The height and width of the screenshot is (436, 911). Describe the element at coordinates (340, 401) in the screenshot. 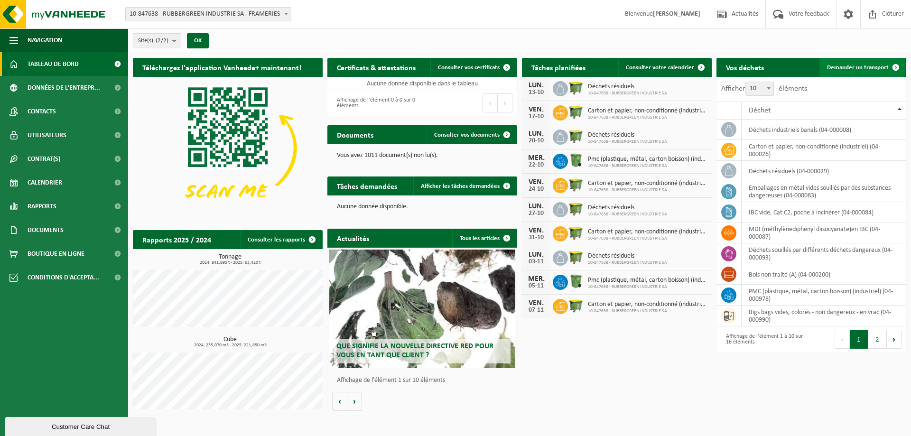

I see `button: Vorige` at that location.